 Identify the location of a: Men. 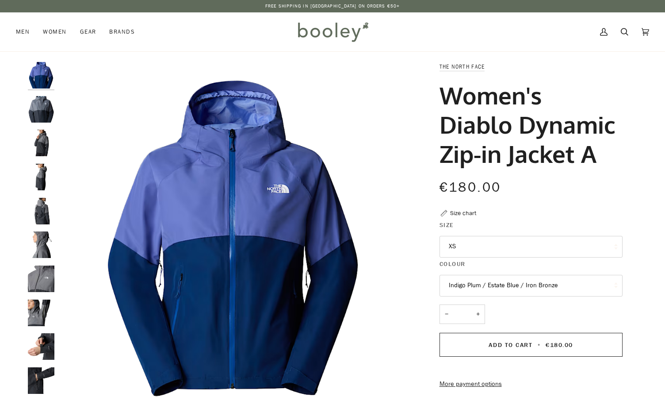
(26, 32).